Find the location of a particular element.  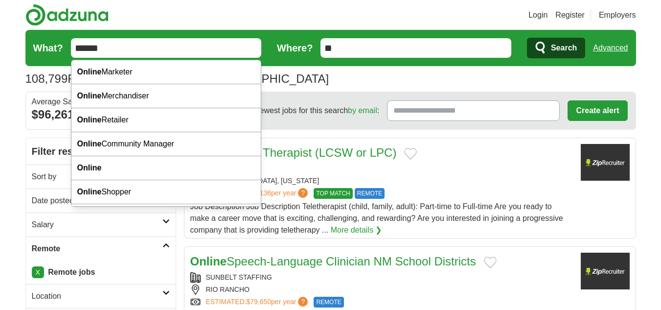

div: Shopper is located at coordinates (166, 192).